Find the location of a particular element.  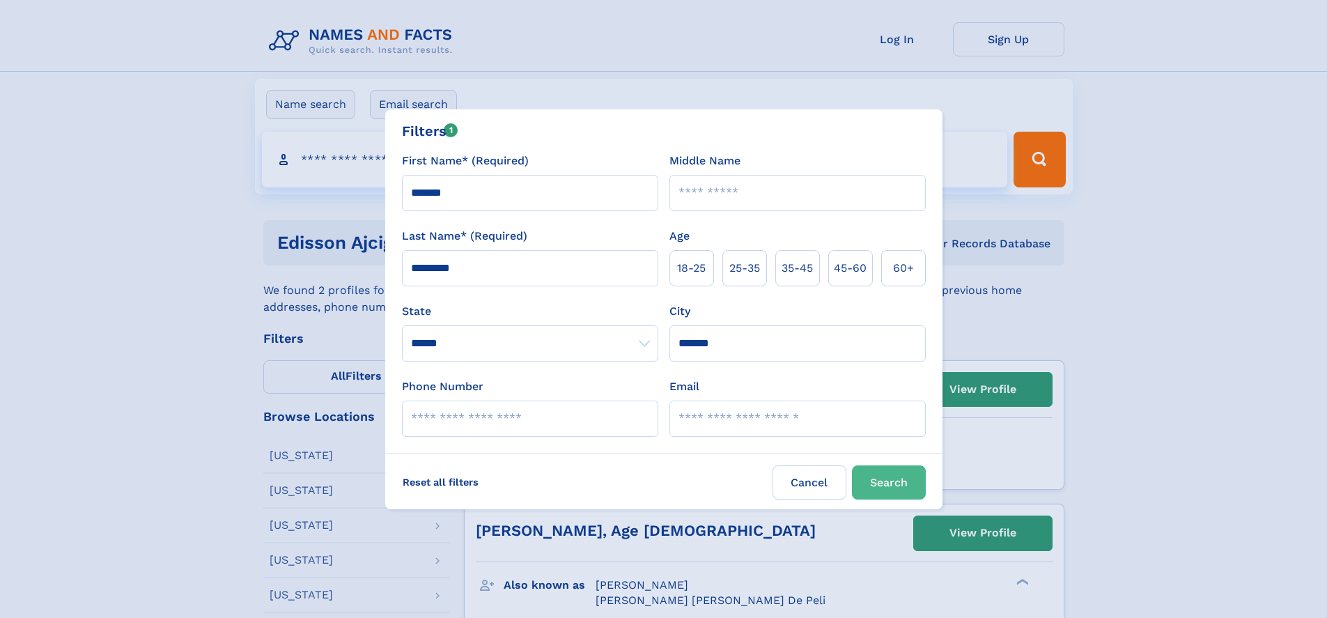

span: 18‑25 is located at coordinates (691, 268).